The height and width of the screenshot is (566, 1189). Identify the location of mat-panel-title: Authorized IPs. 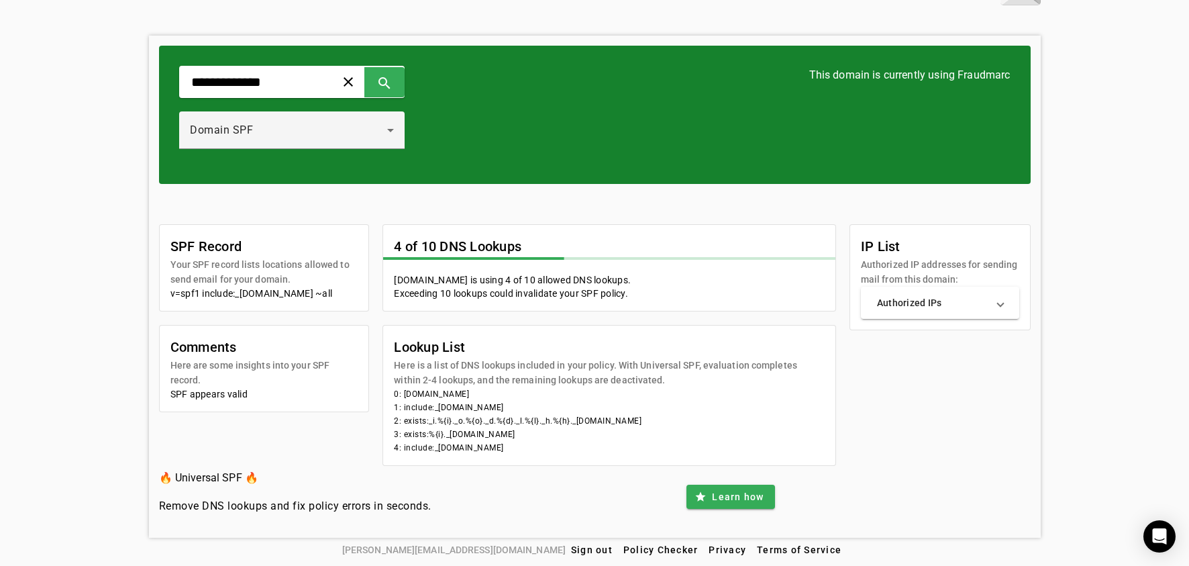
(932, 303).